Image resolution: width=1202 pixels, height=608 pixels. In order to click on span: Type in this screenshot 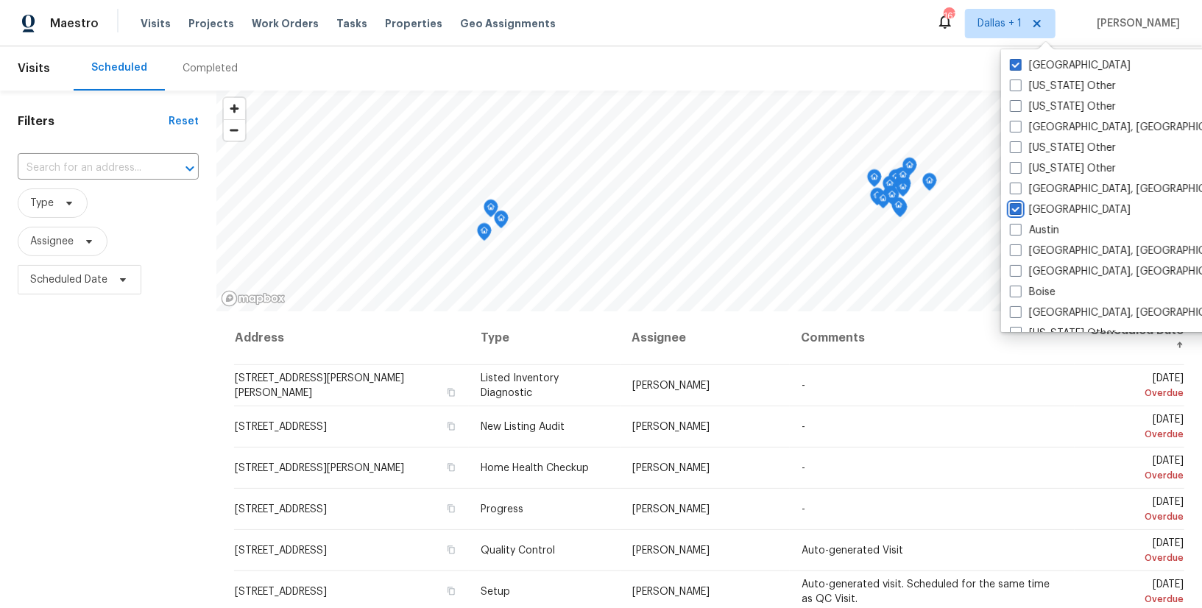, I will do `click(42, 203)`.